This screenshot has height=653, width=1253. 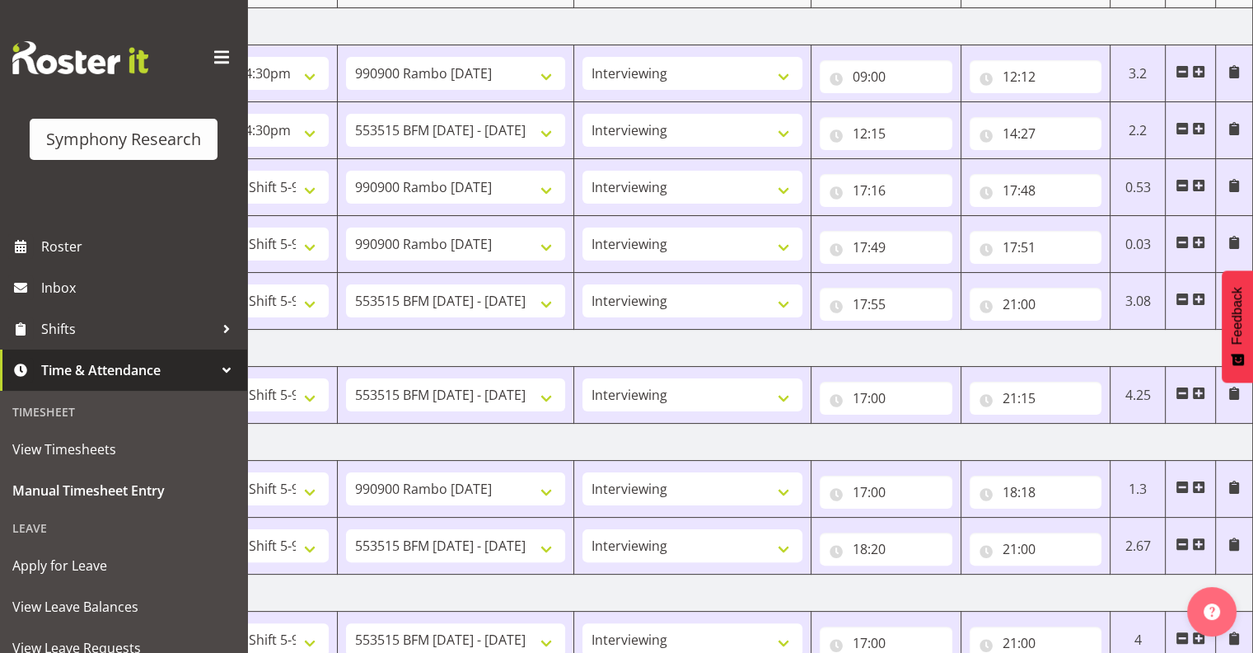 I want to click on td: 3.08, so click(x=1138, y=301).